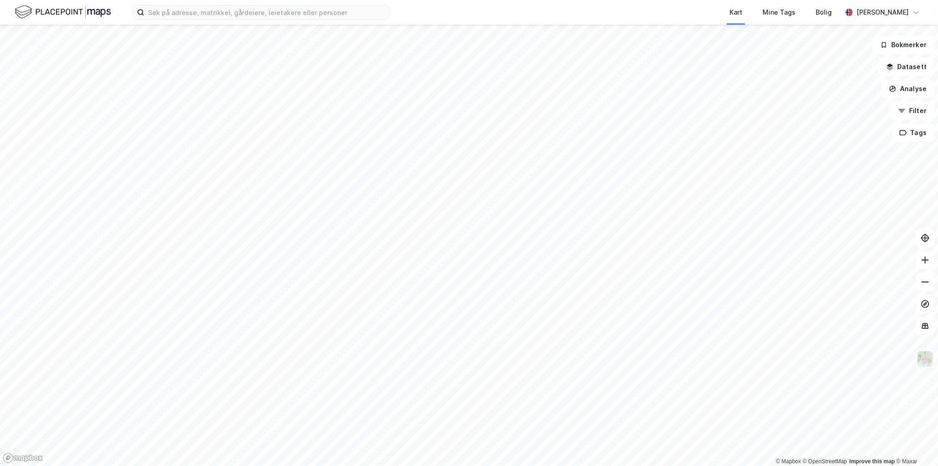 This screenshot has height=466, width=938. I want to click on div: Kontrollprogram for chat, so click(915, 444).